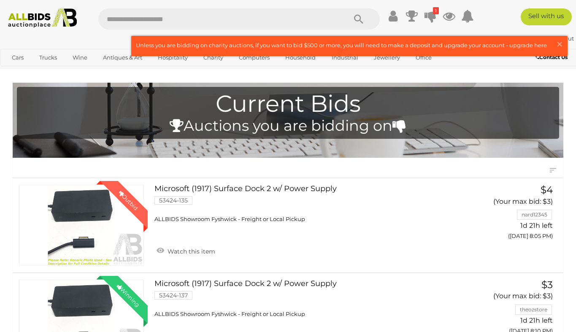 The image size is (576, 332). Describe the element at coordinates (527, 38) in the screenshot. I see `a: theozstore` at that location.